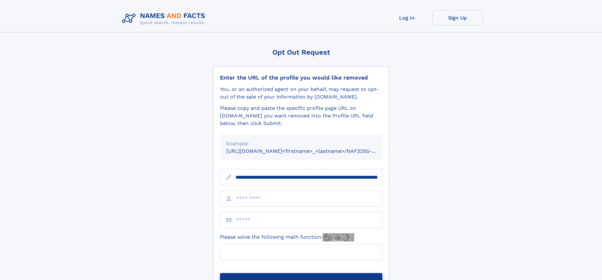 This screenshot has height=280, width=602. I want to click on div: Example:, so click(301, 144).